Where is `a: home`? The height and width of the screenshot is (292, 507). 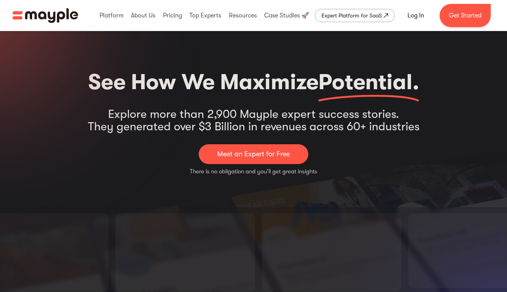
a: home is located at coordinates (45, 15).